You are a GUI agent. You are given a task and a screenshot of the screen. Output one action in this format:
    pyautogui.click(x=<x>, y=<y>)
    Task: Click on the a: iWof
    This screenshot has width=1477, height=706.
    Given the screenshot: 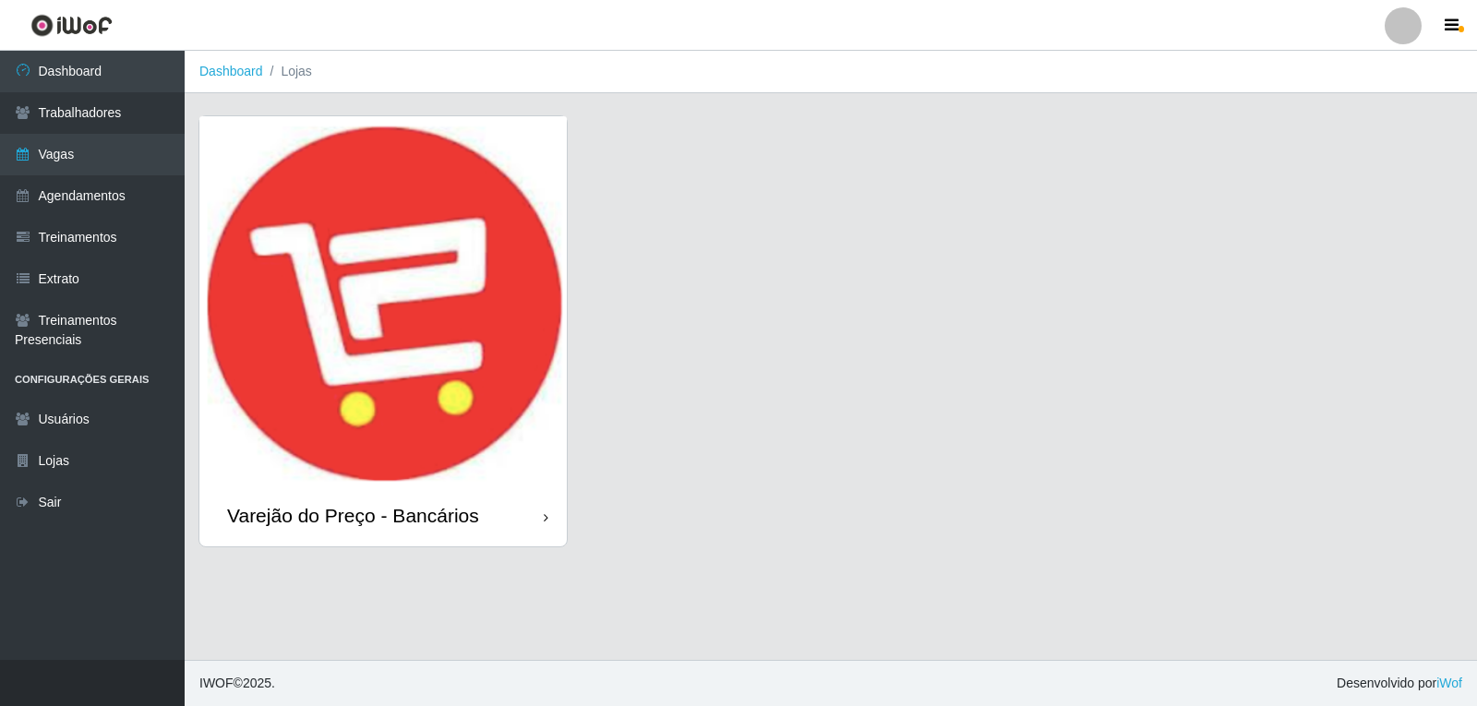 What is the action you would take?
    pyautogui.click(x=1449, y=683)
    